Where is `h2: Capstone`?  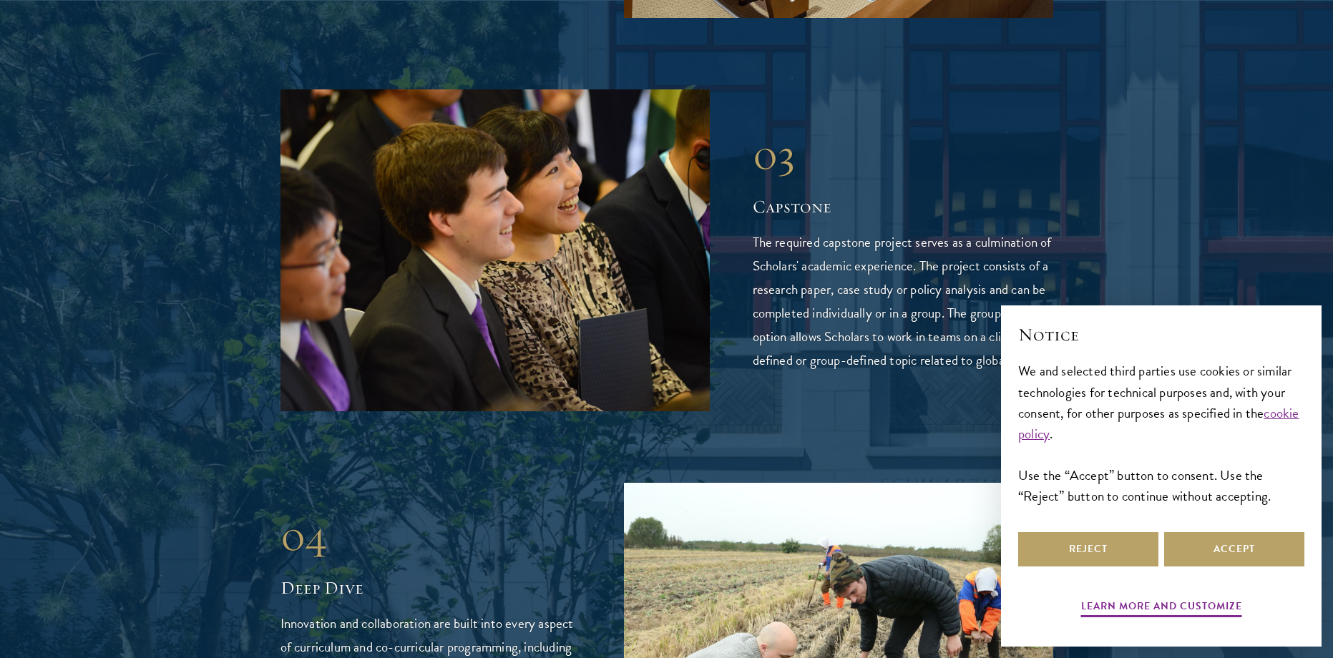 h2: Capstone is located at coordinates (903, 207).